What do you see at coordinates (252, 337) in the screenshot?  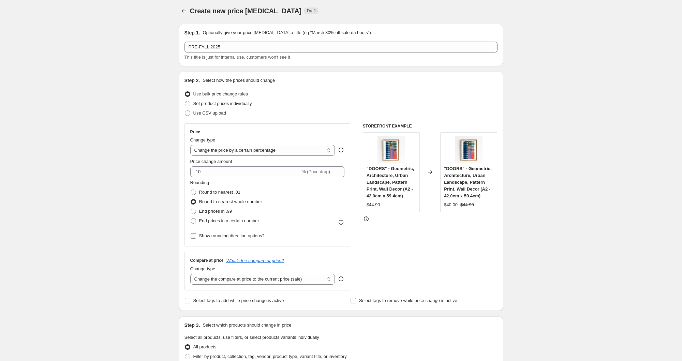 I see `span: Select all products, use filters, or select products variants individually` at bounding box center [252, 337].